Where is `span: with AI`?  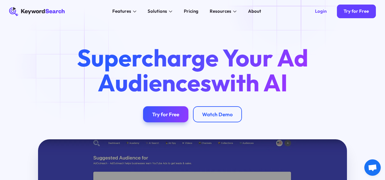
span: with AI is located at coordinates (249, 83).